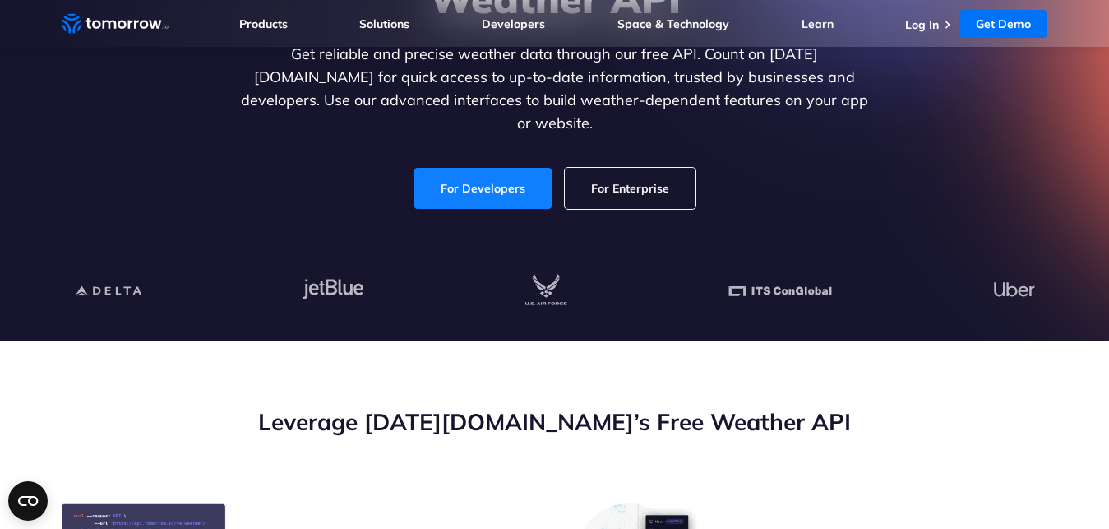 This screenshot has height=529, width=1109. I want to click on a: For Developers, so click(482, 188).